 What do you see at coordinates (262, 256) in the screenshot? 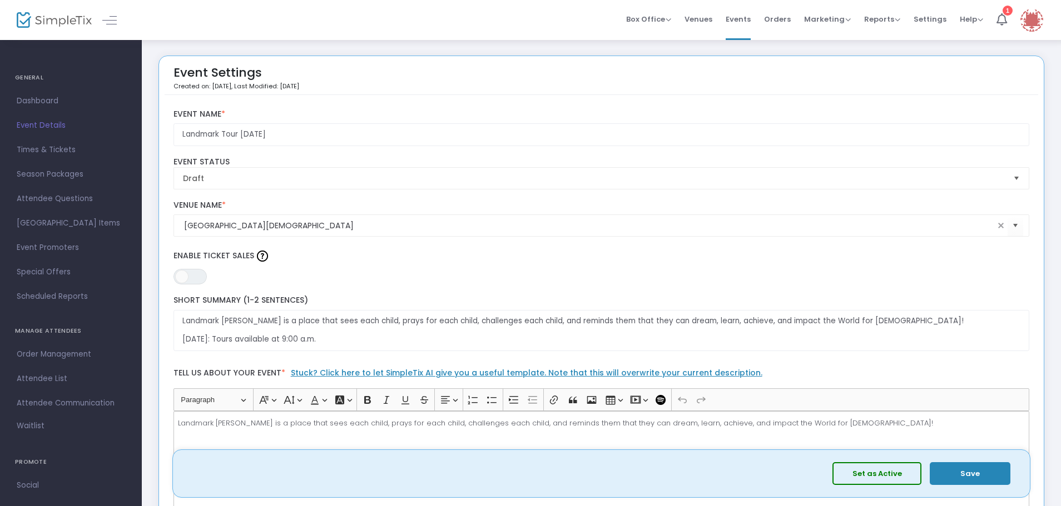
I see `img: question-mark` at bounding box center [262, 256].